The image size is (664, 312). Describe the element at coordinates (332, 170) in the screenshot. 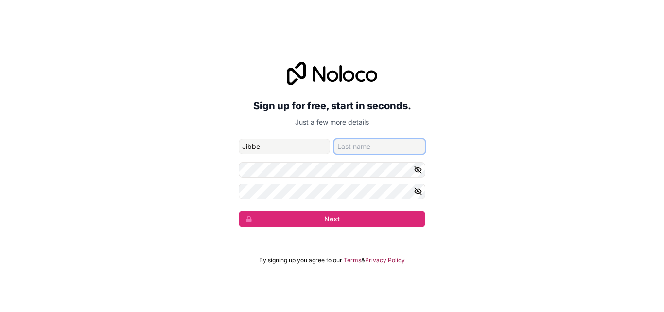

I see `input: Password` at that location.